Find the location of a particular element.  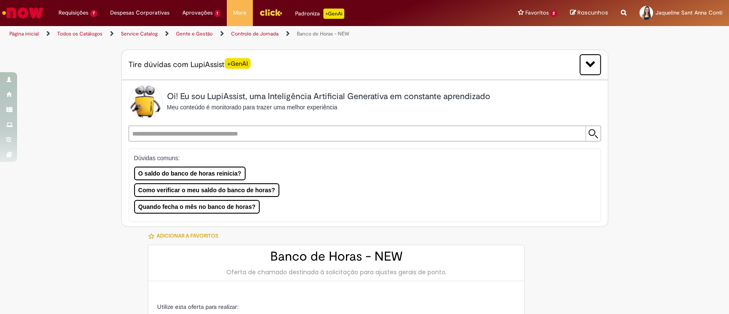

button: O saldo do banco de horas reinicia? is located at coordinates (190, 173).